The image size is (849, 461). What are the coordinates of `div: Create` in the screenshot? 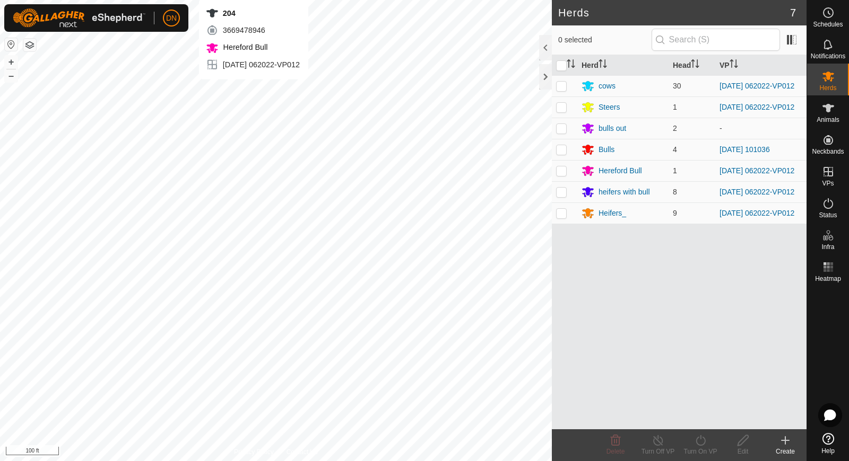 It's located at (785, 452).